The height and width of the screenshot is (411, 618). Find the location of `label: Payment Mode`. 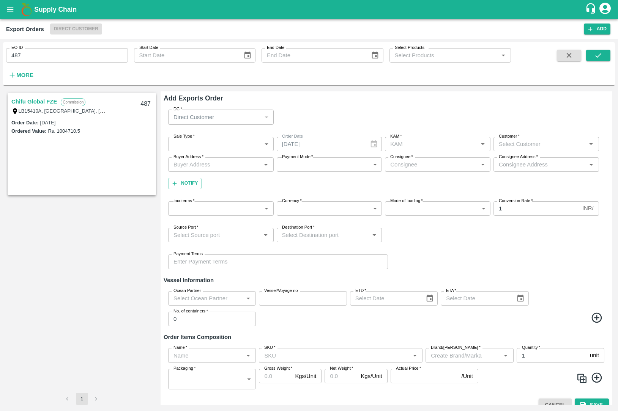

label: Payment Mode is located at coordinates (297, 157).